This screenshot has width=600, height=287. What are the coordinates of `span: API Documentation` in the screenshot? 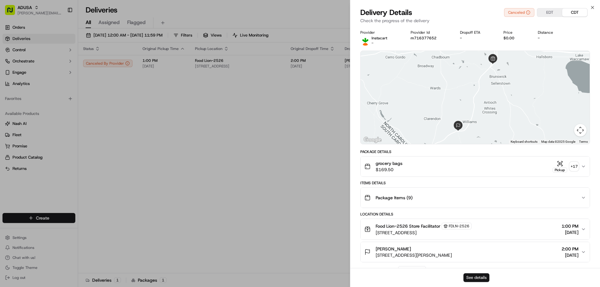 It's located at (80, 94).